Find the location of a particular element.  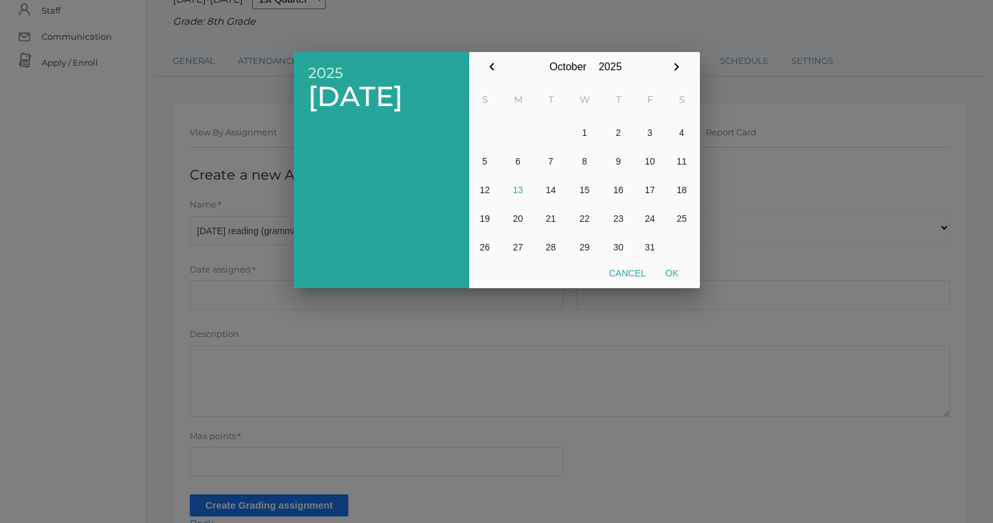

button: 13 is located at coordinates (518, 190).